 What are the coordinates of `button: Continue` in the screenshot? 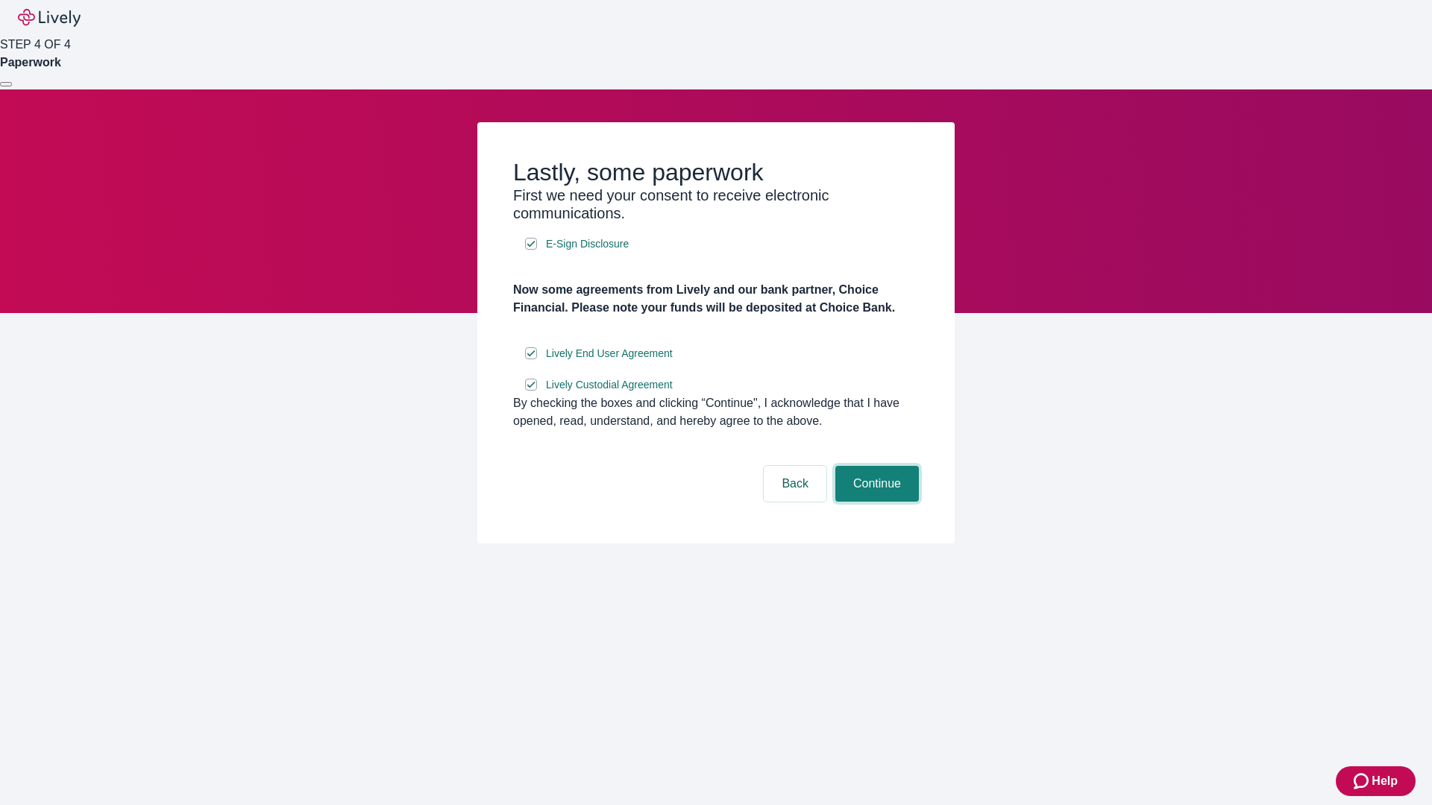 It's located at (877, 484).